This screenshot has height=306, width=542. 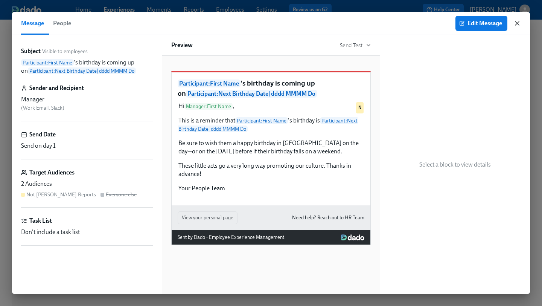 I want to click on h6: Task List, so click(x=41, y=221).